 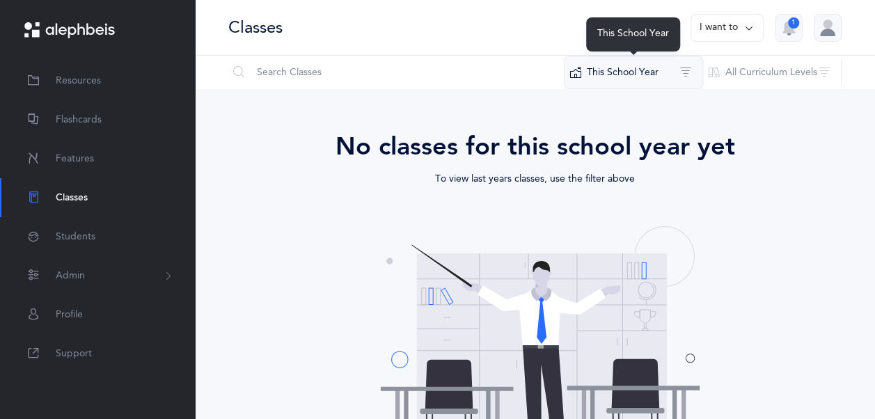 I want to click on span: Resources, so click(x=78, y=81).